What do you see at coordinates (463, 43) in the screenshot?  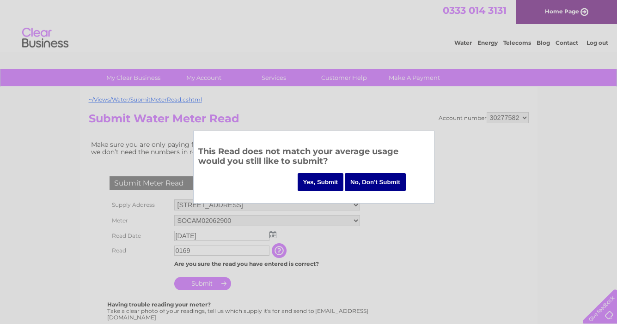 I see `a: Water` at bounding box center [463, 43].